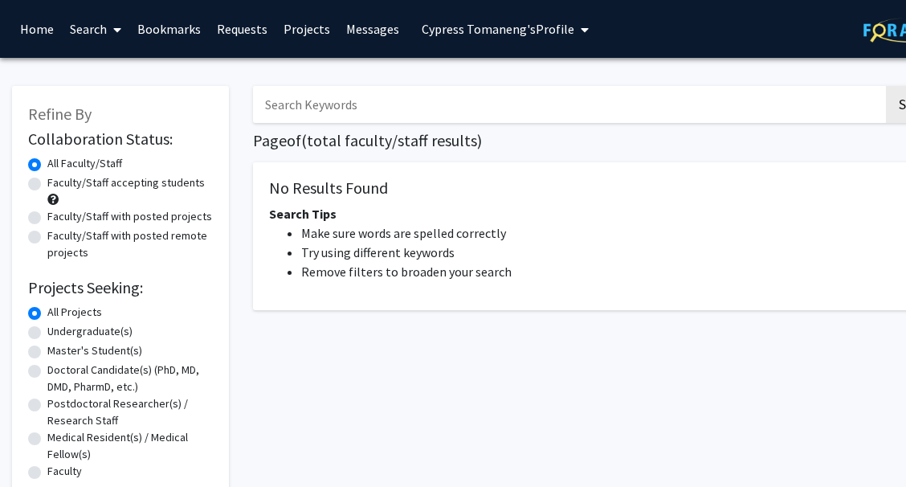 This screenshot has width=906, height=487. What do you see at coordinates (130, 244) in the screenshot?
I see `label: Faculty/Staff with posted remote projects` at bounding box center [130, 244].